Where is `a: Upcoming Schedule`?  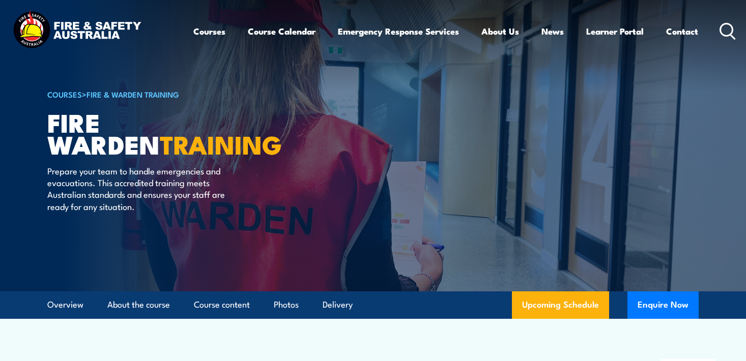 a: Upcoming Schedule is located at coordinates (560, 305).